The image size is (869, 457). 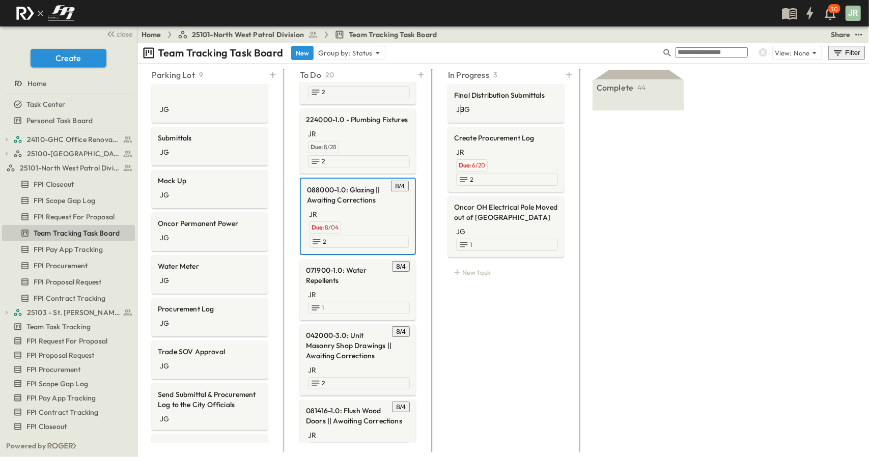 I want to click on span: FPI Scope Gap Log, so click(x=64, y=201).